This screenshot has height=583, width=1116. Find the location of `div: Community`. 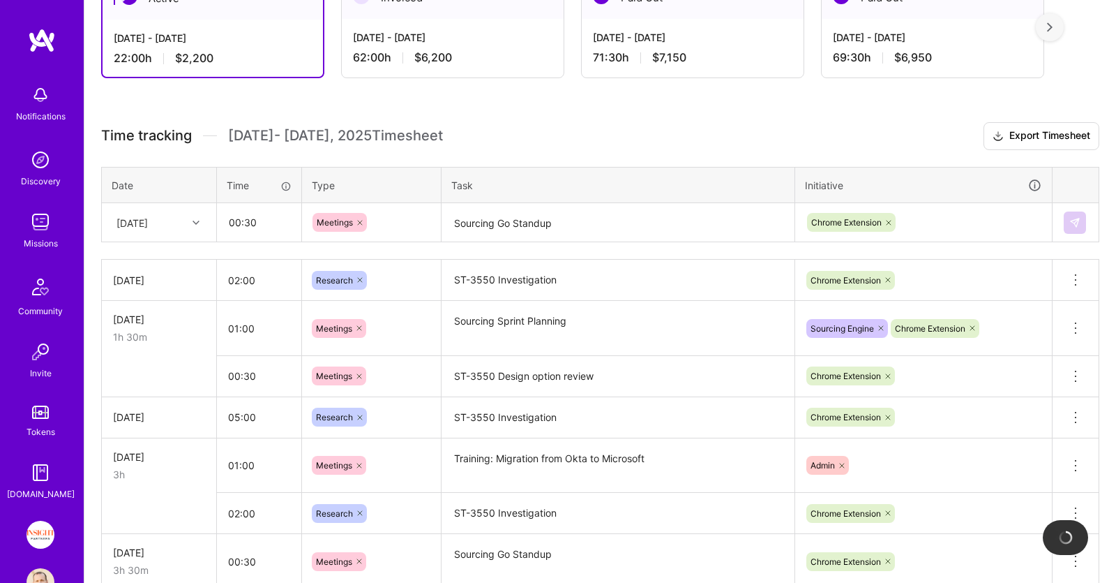

div: Community is located at coordinates (40, 310).